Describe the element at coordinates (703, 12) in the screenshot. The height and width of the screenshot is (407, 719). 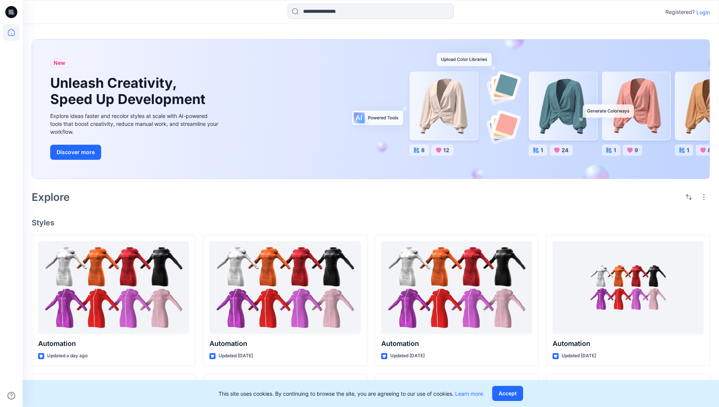
I see `p: Login` at that location.